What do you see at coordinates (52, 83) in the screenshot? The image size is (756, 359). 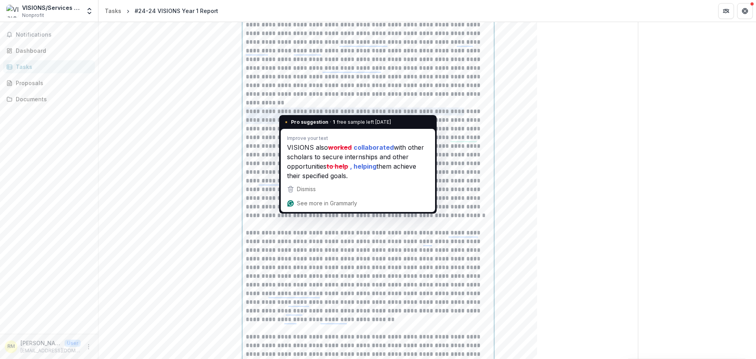 I see `div: Proposals` at bounding box center [52, 83].